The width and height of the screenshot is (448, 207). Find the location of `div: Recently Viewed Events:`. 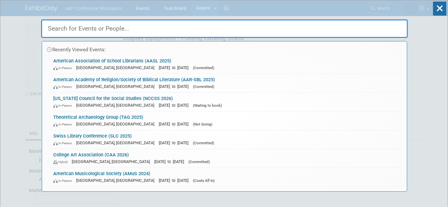

div: Recently Viewed Events: is located at coordinates (225, 48).